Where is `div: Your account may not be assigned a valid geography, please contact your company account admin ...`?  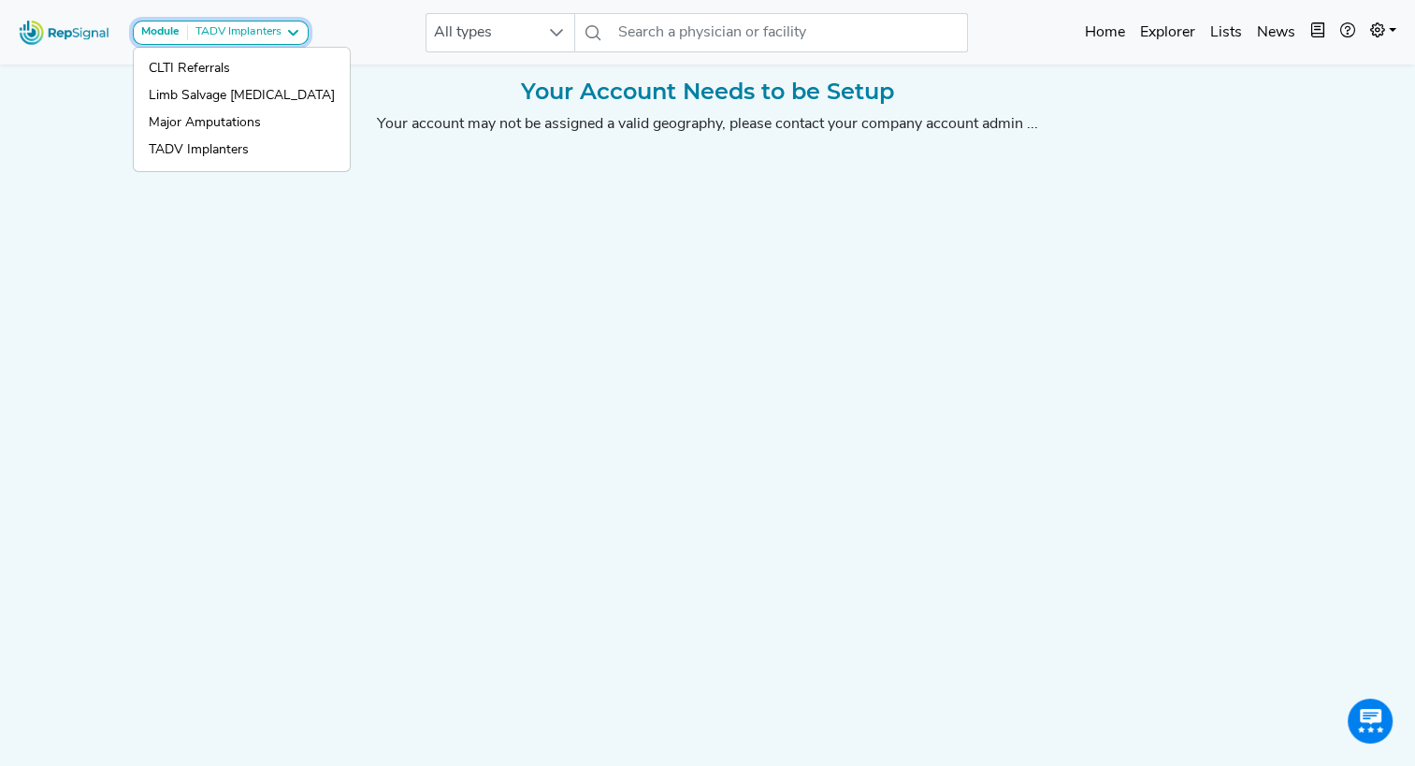 div: Your account may not be assigned a valid geography, please contact your company account admin ... is located at coordinates (708, 124).